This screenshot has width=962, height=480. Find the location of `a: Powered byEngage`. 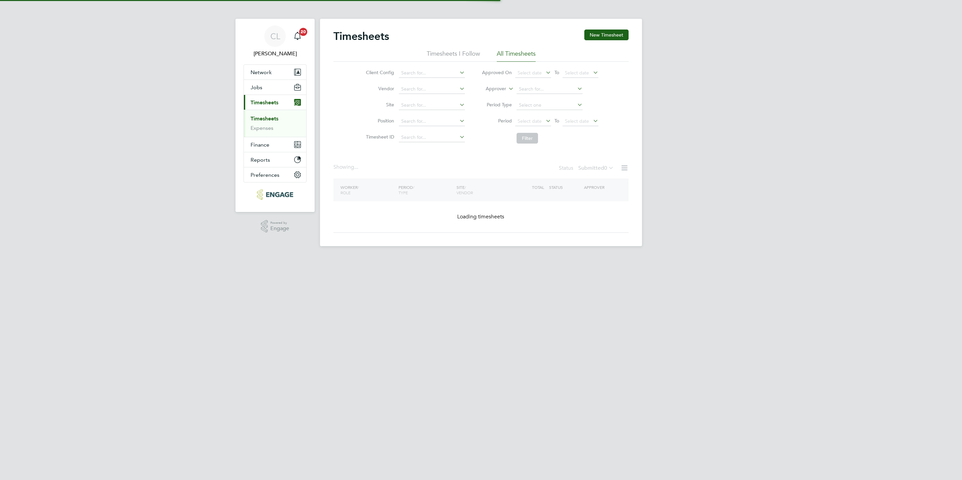

a: Powered byEngage is located at coordinates (275, 226).